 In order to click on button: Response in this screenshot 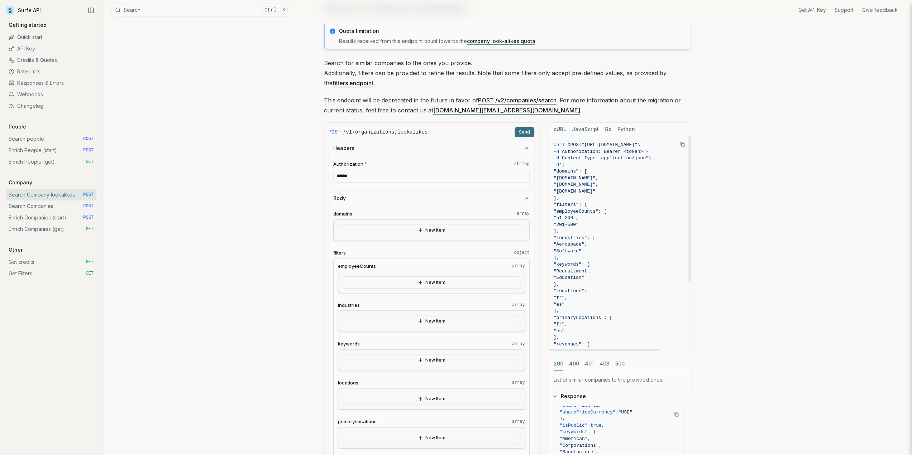, I will do `click(619, 397)`.